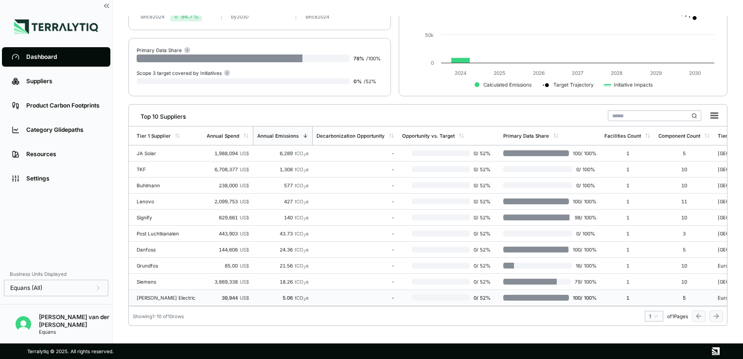 The height and width of the screenshot is (359, 743). I want to click on div: 11, so click(684, 201).